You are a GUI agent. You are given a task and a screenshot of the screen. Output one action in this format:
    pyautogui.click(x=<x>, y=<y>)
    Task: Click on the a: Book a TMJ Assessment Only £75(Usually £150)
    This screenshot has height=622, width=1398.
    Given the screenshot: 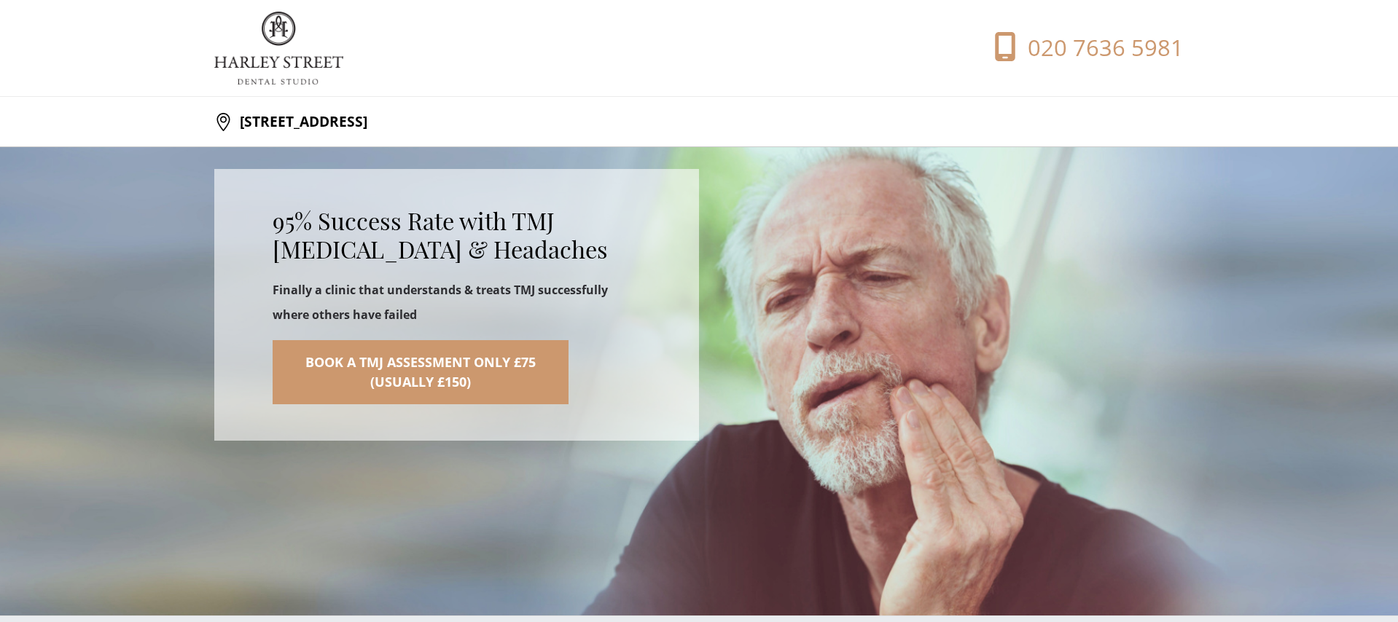 What is the action you would take?
    pyautogui.click(x=421, y=372)
    